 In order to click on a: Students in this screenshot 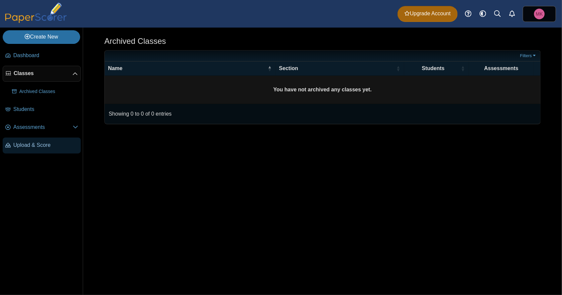, I will do `click(42, 110)`.